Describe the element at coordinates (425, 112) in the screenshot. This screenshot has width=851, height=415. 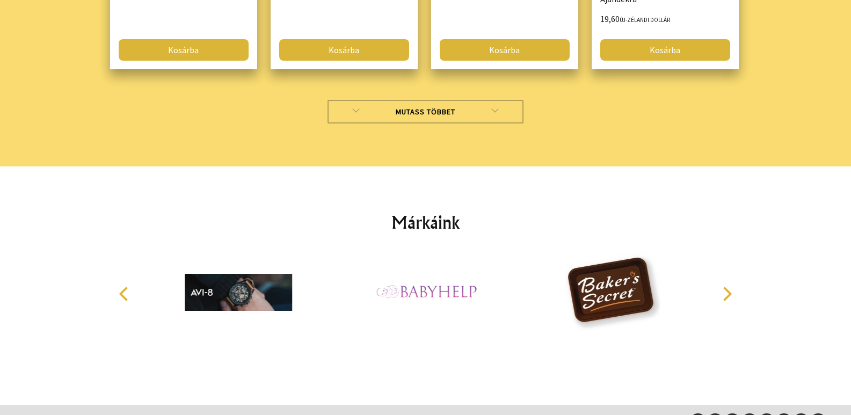
I see `font: Mutass többet` at that location.